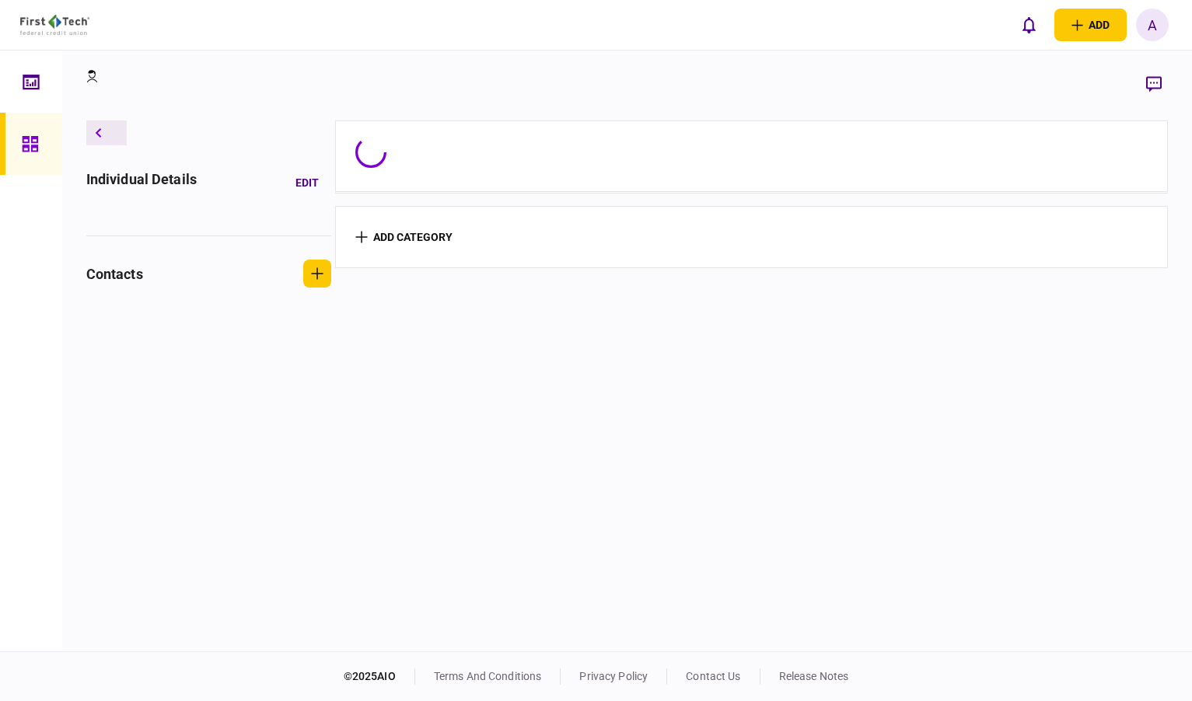 This screenshot has width=1192, height=701. What do you see at coordinates (403, 237) in the screenshot?
I see `button: add category` at bounding box center [403, 237].